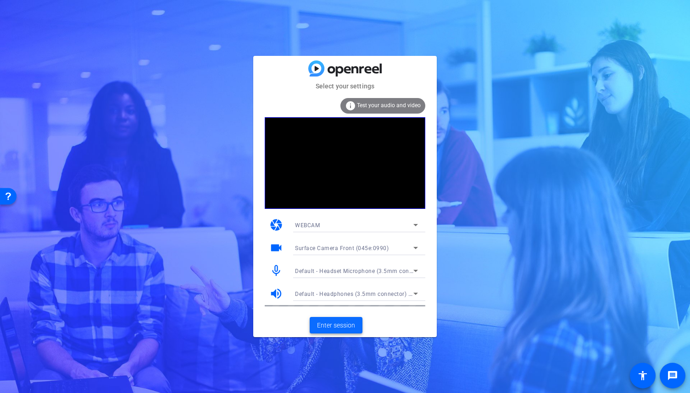  Describe the element at coordinates (388, 105) in the screenshot. I see `span: Test your audio and video` at that location.